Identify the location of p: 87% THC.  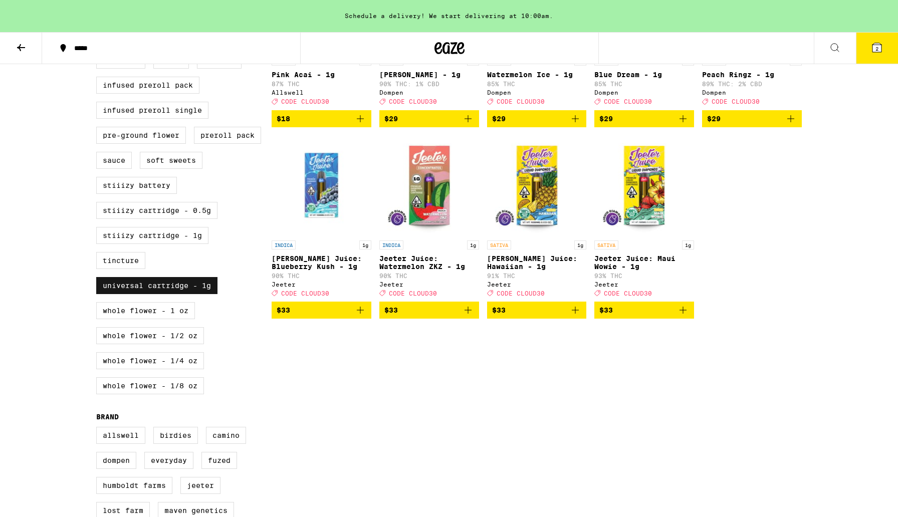
(321, 84).